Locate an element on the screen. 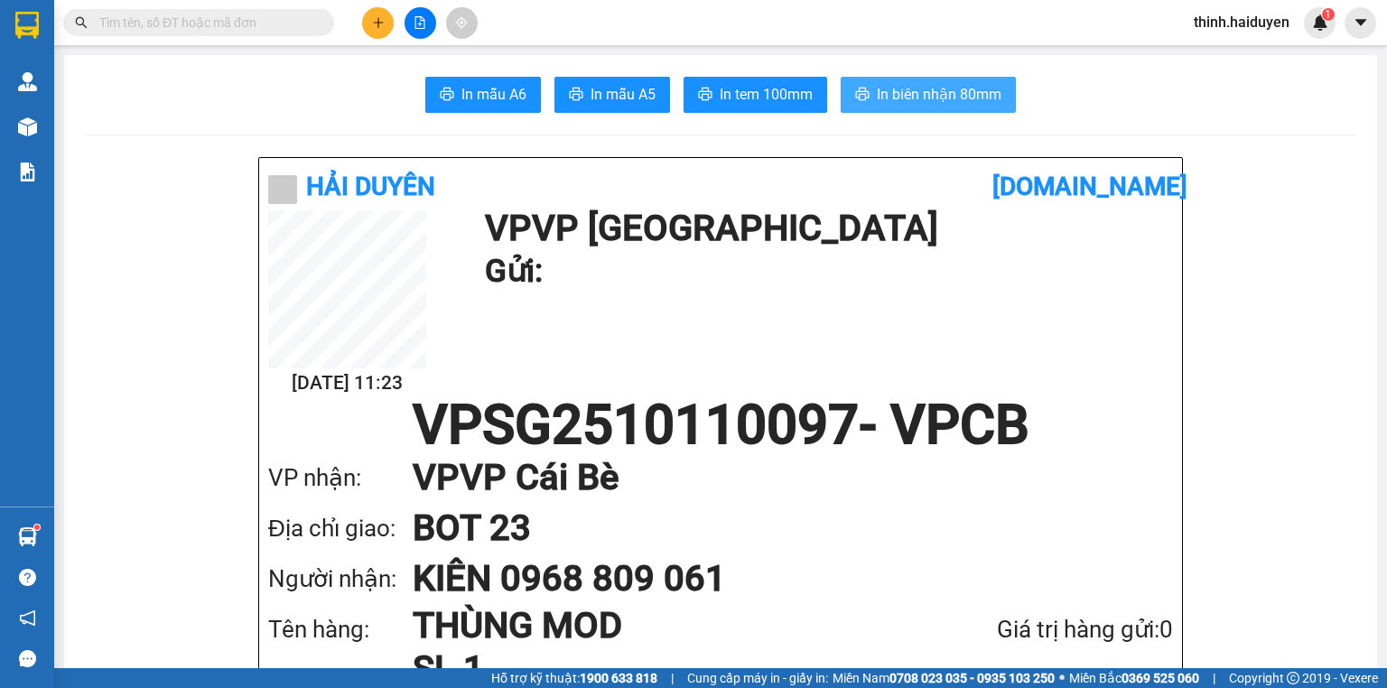 The height and width of the screenshot is (688, 1387). button: plus is located at coordinates (378, 23).